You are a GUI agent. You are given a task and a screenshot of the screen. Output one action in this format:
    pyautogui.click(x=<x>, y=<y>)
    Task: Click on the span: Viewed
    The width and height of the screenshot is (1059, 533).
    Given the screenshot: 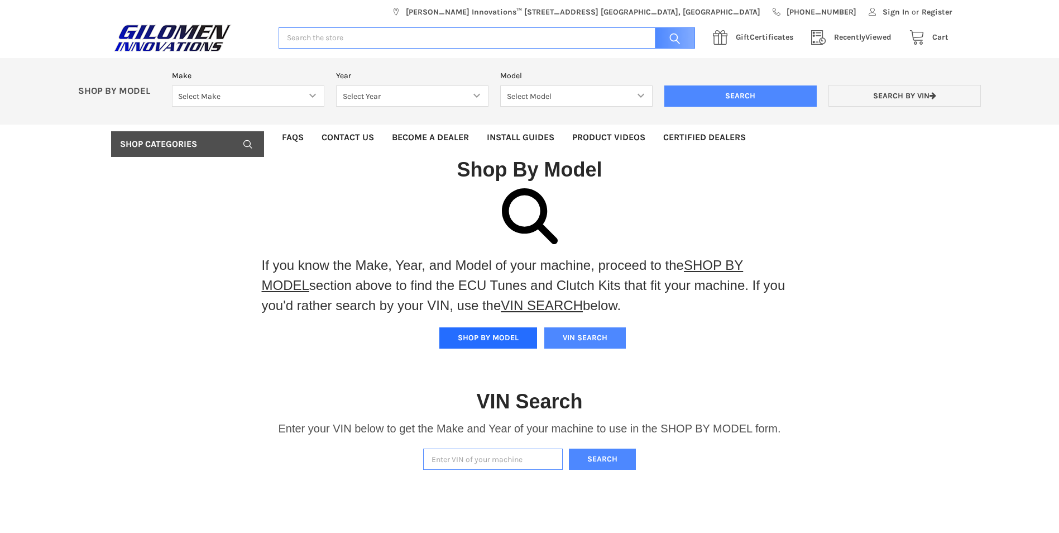 What is the action you would take?
    pyautogui.click(x=863, y=37)
    